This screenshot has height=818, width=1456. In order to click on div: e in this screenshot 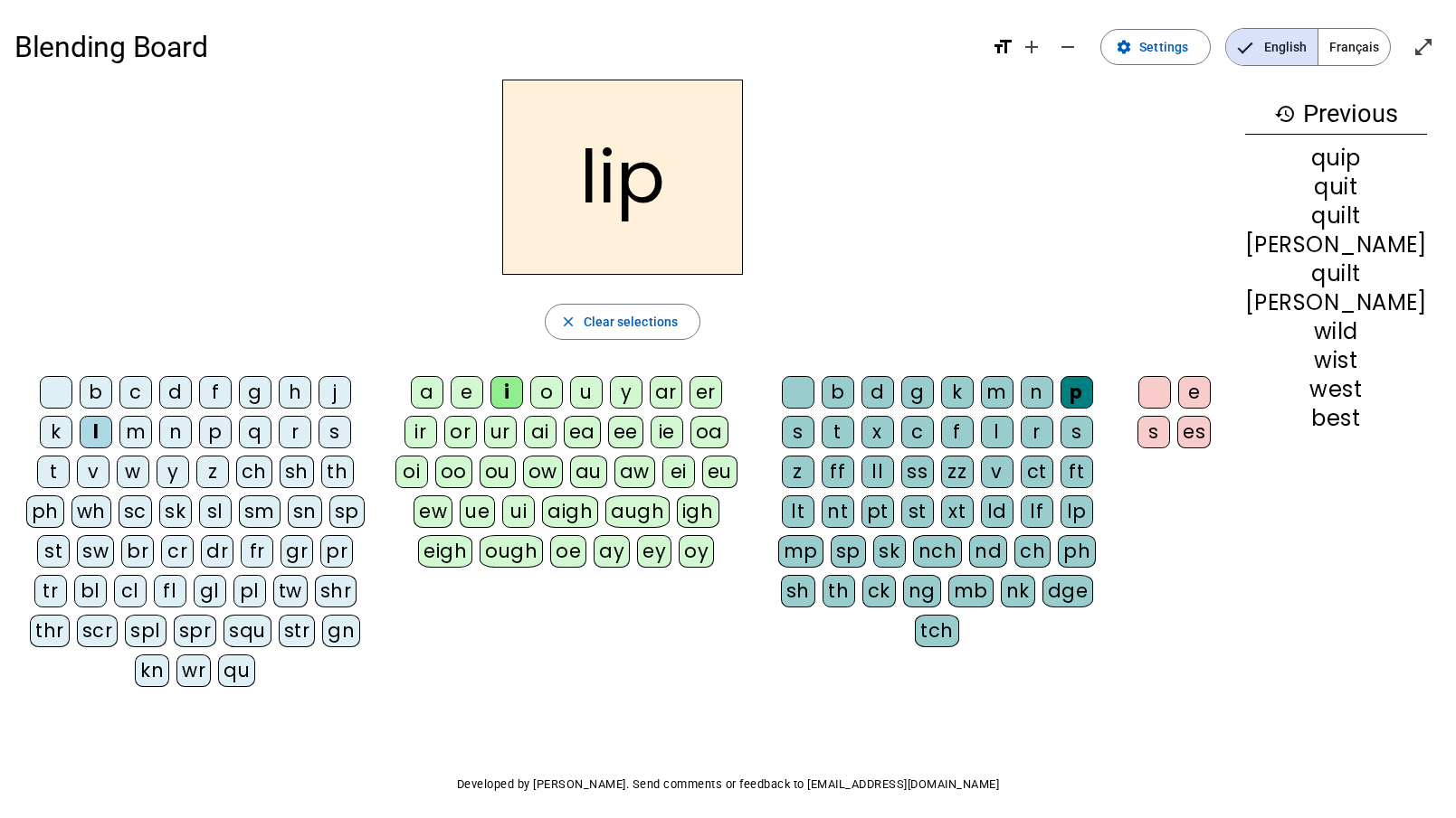, I will do `click(467, 393)`.